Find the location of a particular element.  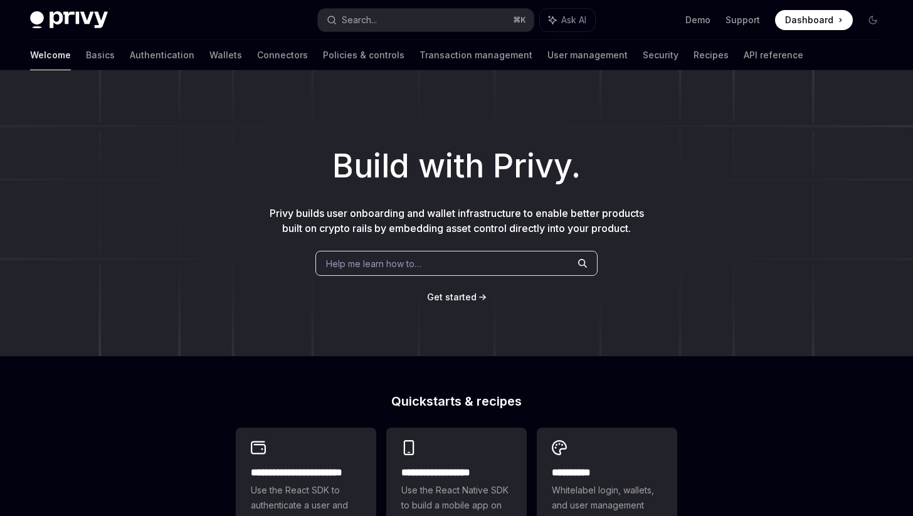

a: Dashboard is located at coordinates (814, 20).